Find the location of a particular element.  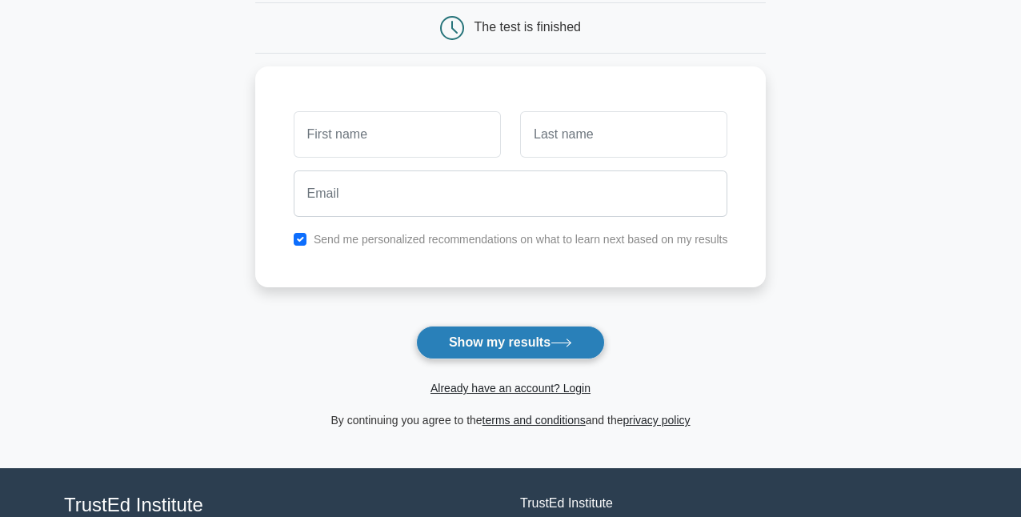

a: privacy policy is located at coordinates (657, 420).